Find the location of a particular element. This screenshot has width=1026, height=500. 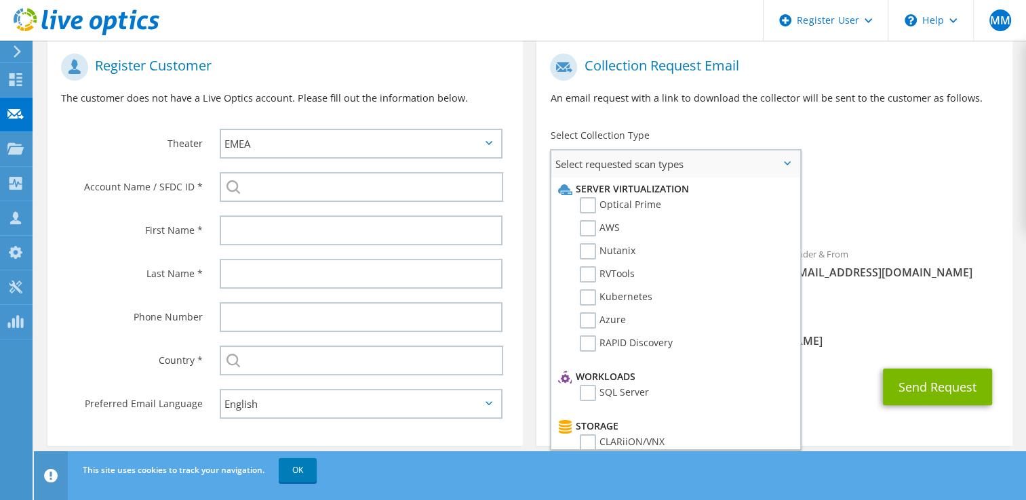

label: RVTools is located at coordinates (607, 275).